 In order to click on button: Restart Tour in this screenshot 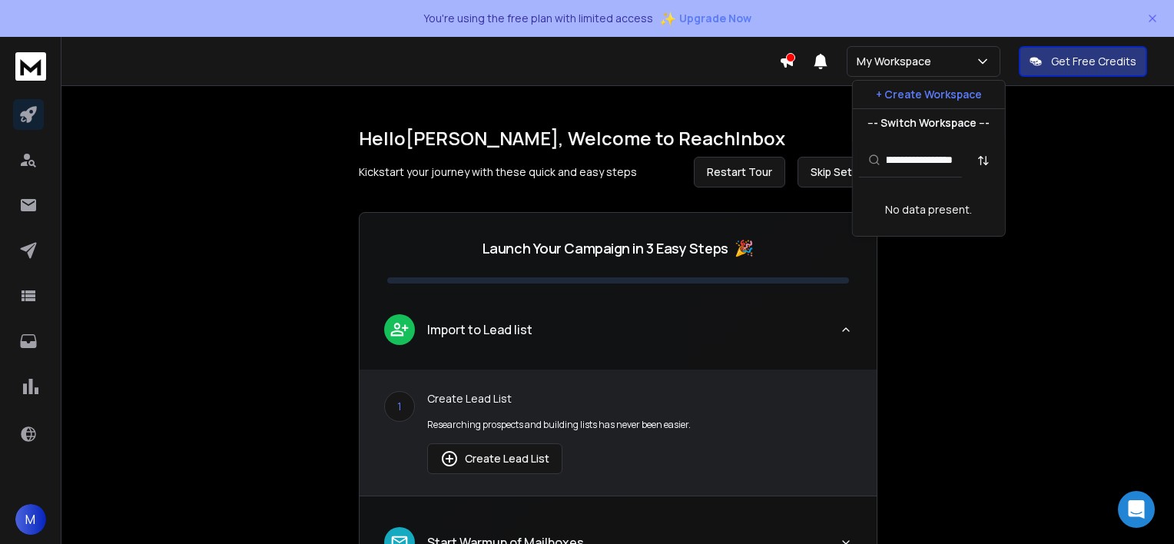, I will do `click(739, 172)`.